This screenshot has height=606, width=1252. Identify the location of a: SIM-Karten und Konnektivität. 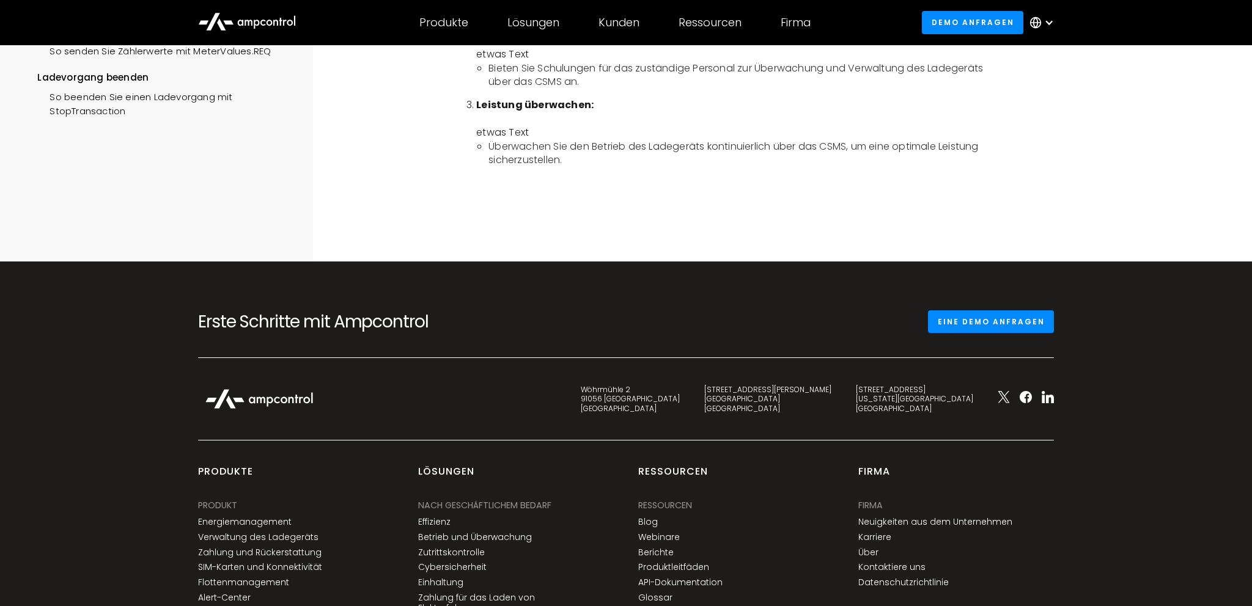
(260, 567).